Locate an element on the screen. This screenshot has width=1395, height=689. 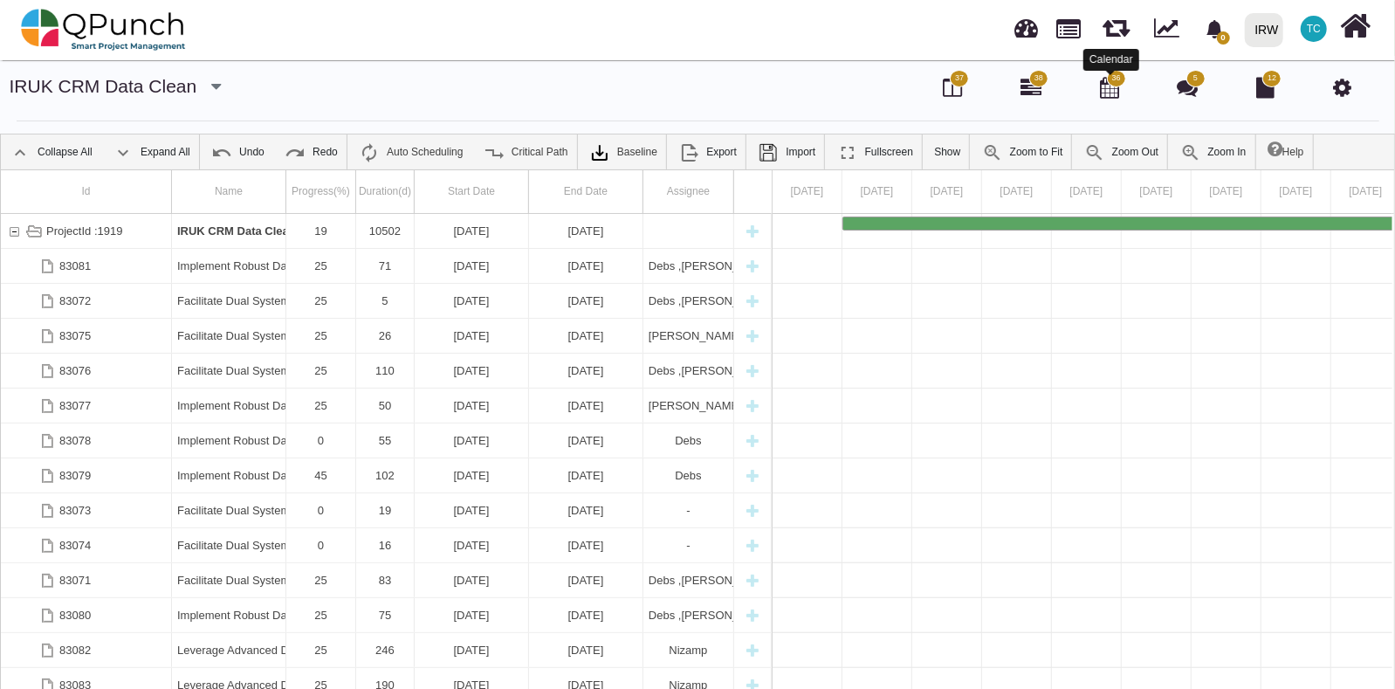
span: Dashboard is located at coordinates (1026, 24).